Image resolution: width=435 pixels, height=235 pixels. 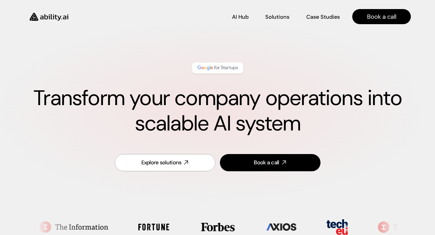 What do you see at coordinates (240, 17) in the screenshot?
I see `a: AI Hub` at bounding box center [240, 17].